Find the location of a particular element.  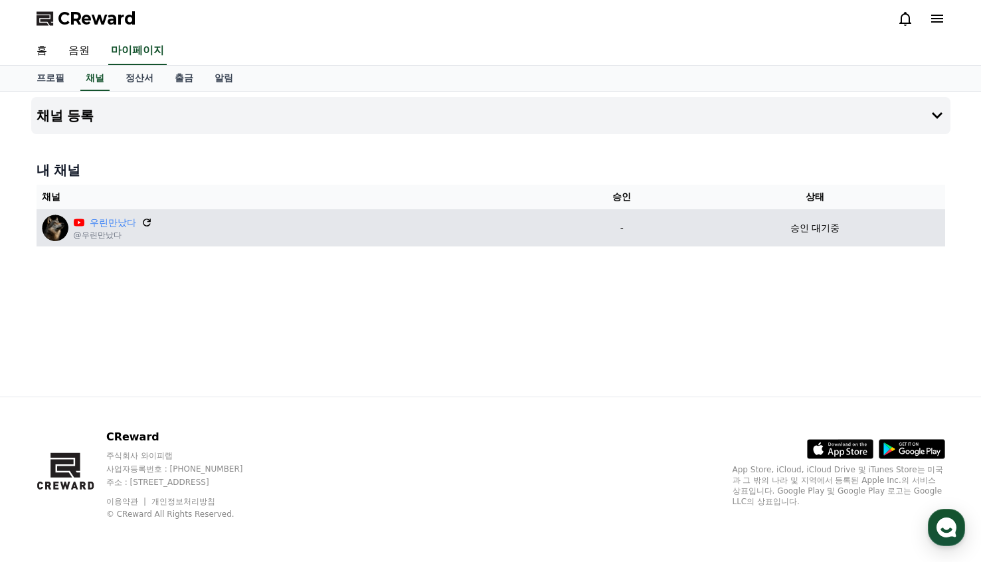

th: 승인 is located at coordinates (622, 197).